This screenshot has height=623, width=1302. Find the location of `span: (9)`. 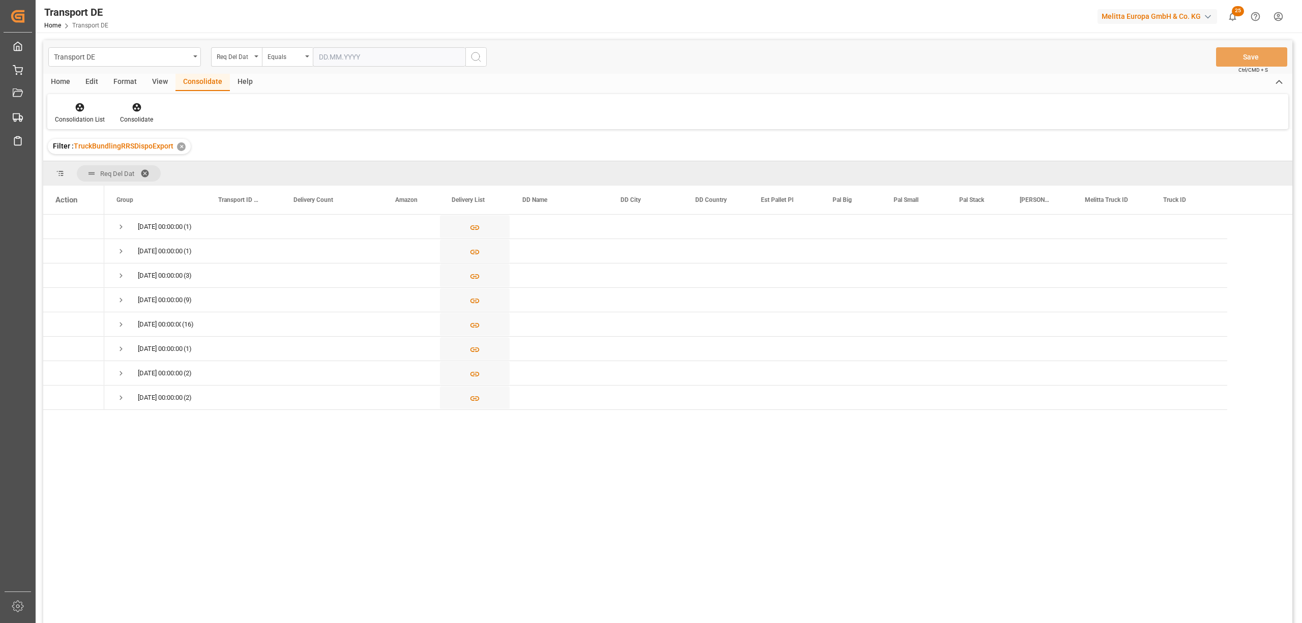

span: (9) is located at coordinates (188, 300).